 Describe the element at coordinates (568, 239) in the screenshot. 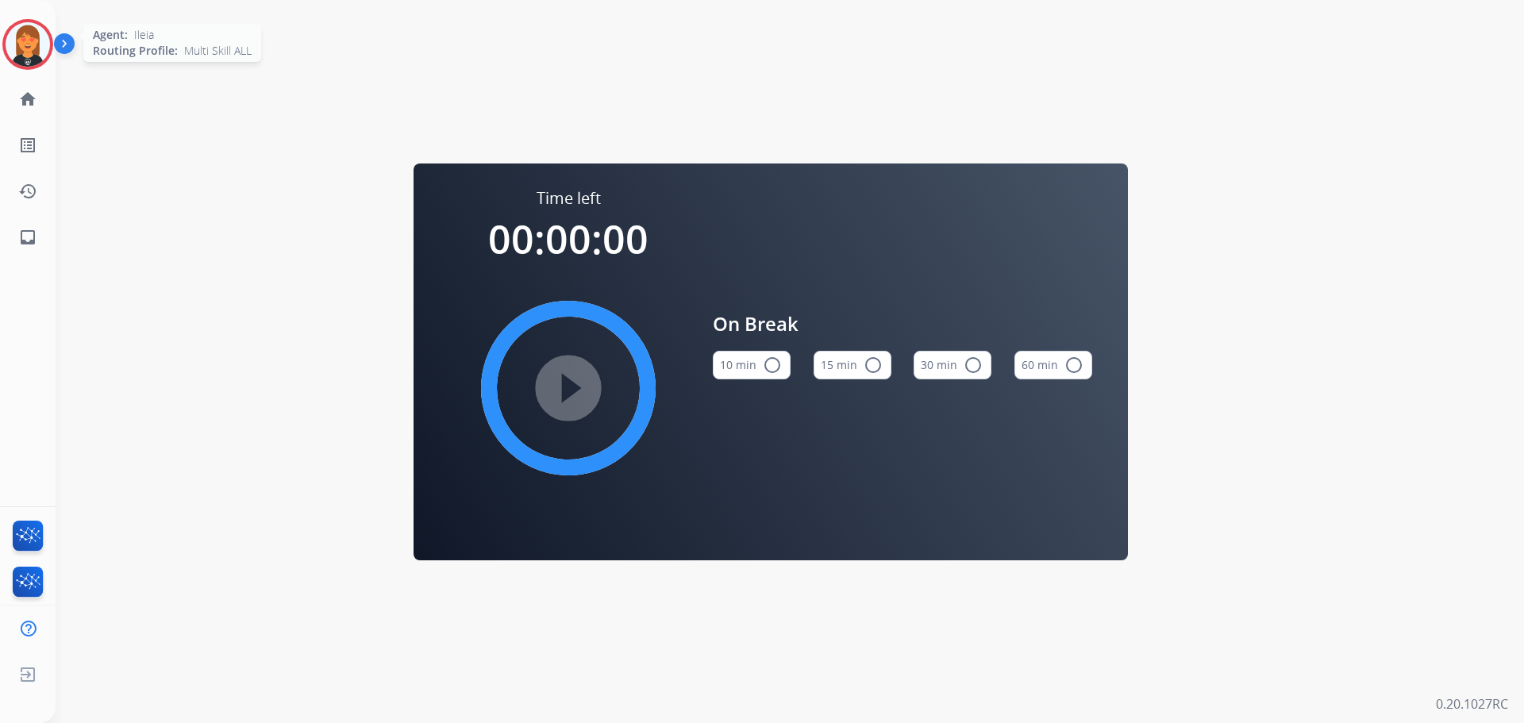

I see `span: 00:00:00` at that location.